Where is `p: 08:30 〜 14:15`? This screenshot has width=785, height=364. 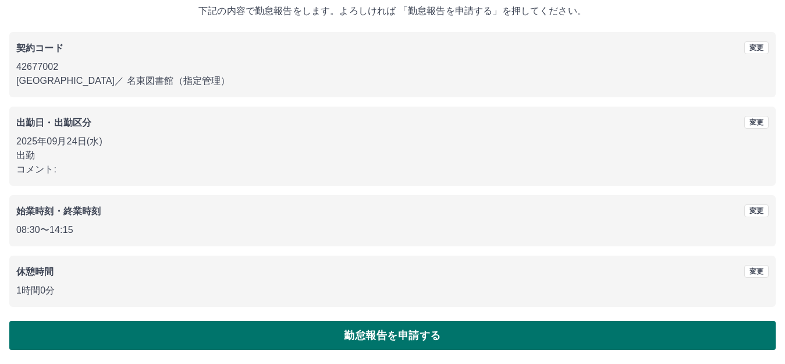 p: 08:30 〜 14:15 is located at coordinates (392, 230).